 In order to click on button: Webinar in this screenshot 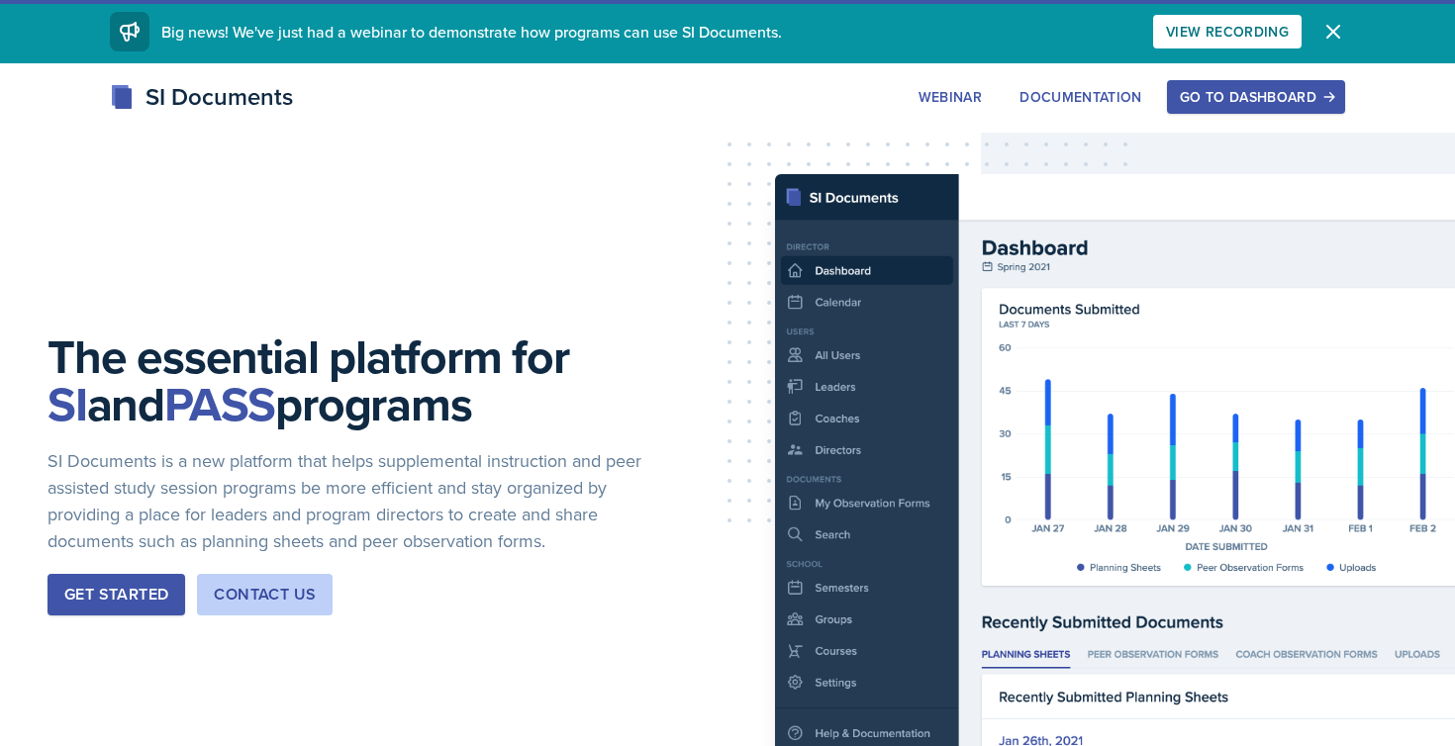, I will do `click(950, 97)`.